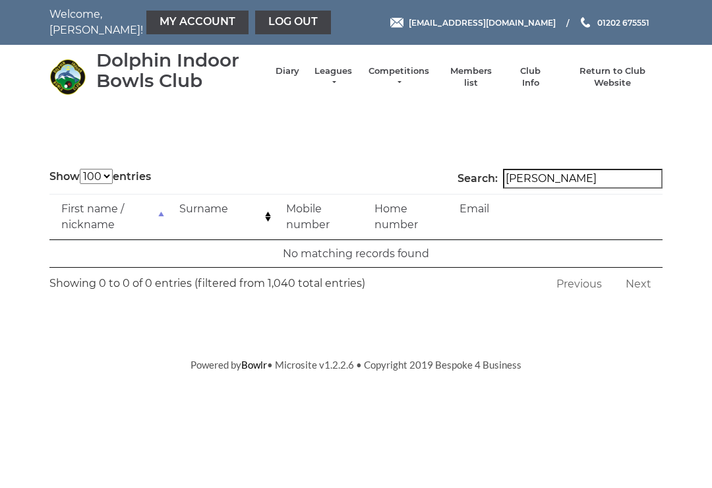 The height and width of the screenshot is (488, 712). What do you see at coordinates (108, 217) in the screenshot?
I see `td: First name / nickname: activate to sort column descending` at bounding box center [108, 217].